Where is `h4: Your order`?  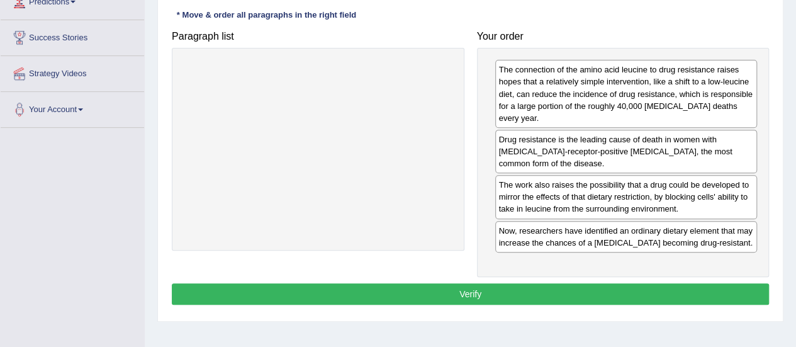 h4: Your order is located at coordinates (623, 37).